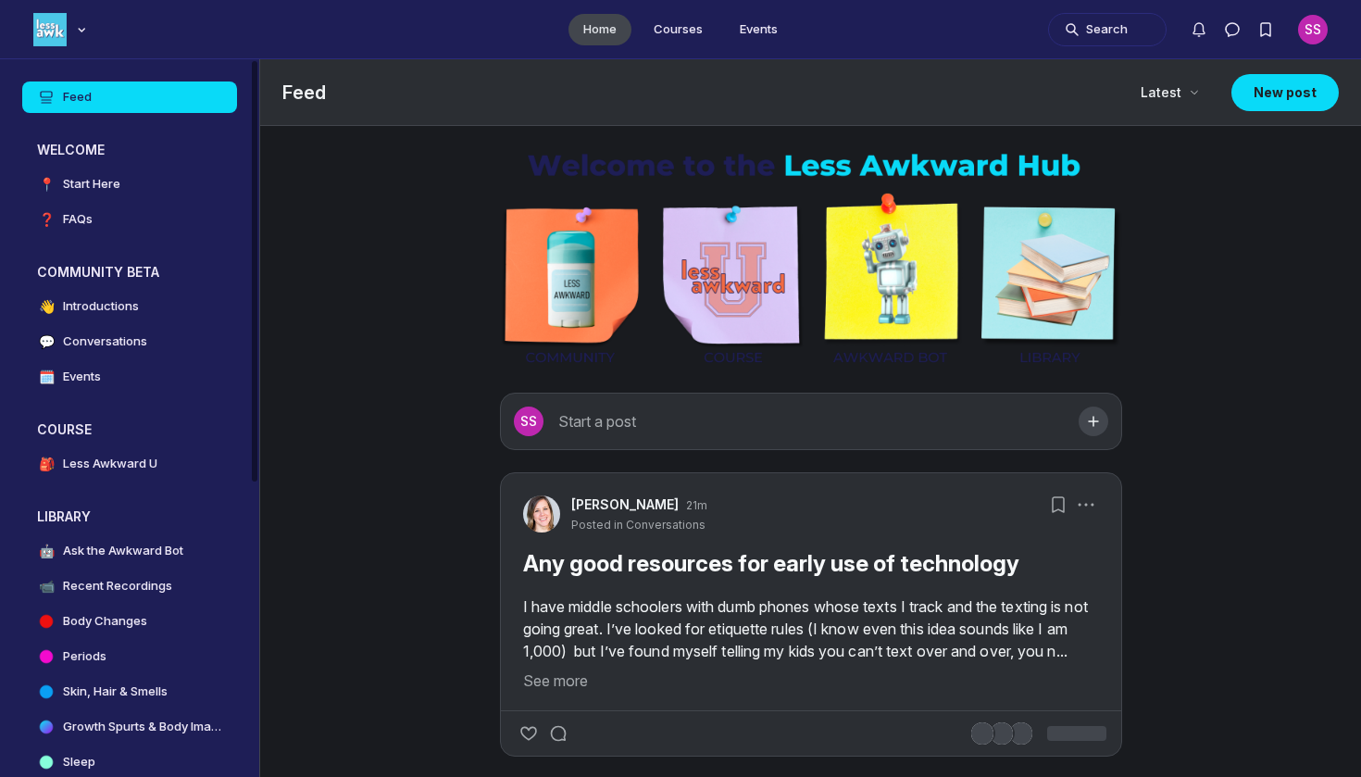 The image size is (1361, 777). I want to click on h4: Recent Recordings, so click(118, 586).